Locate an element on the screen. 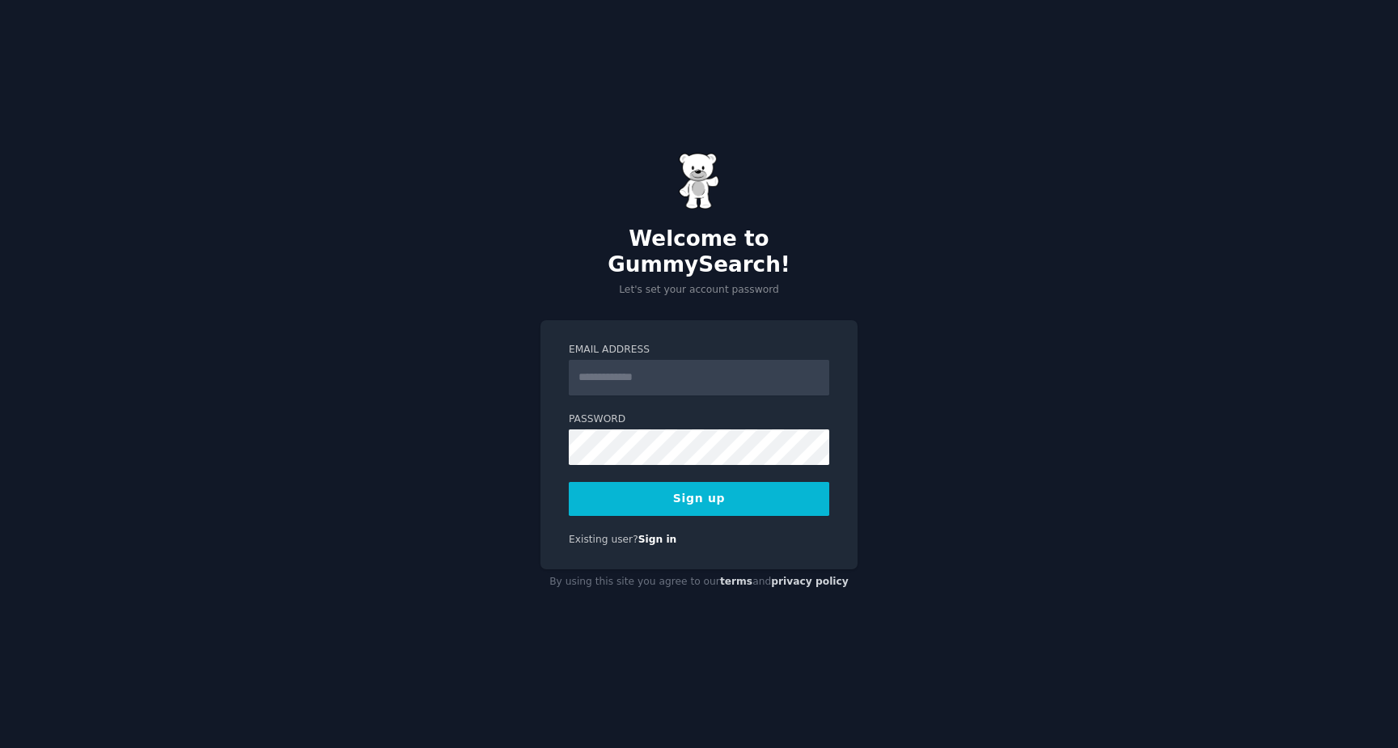 The image size is (1398, 748). h2: Welcome to GummySearch! is located at coordinates (699, 252).